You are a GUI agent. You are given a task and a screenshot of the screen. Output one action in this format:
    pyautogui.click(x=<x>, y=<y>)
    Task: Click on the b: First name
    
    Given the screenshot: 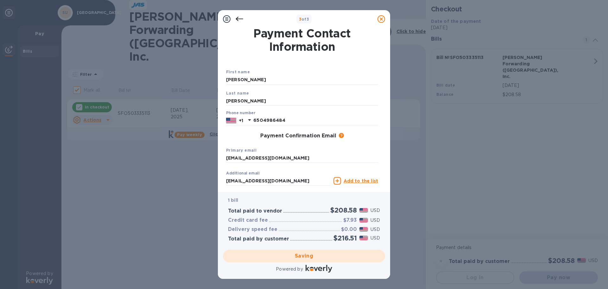 What is the action you would take?
    pyautogui.click(x=238, y=72)
    